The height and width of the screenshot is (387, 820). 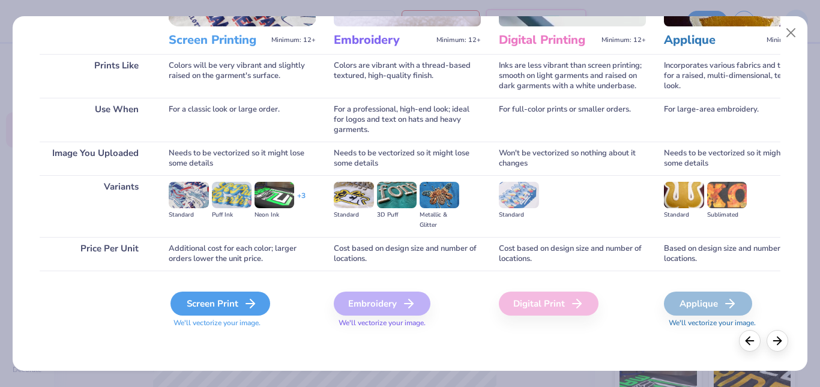 What do you see at coordinates (708, 304) in the screenshot?
I see `div: Applique` at bounding box center [708, 304].